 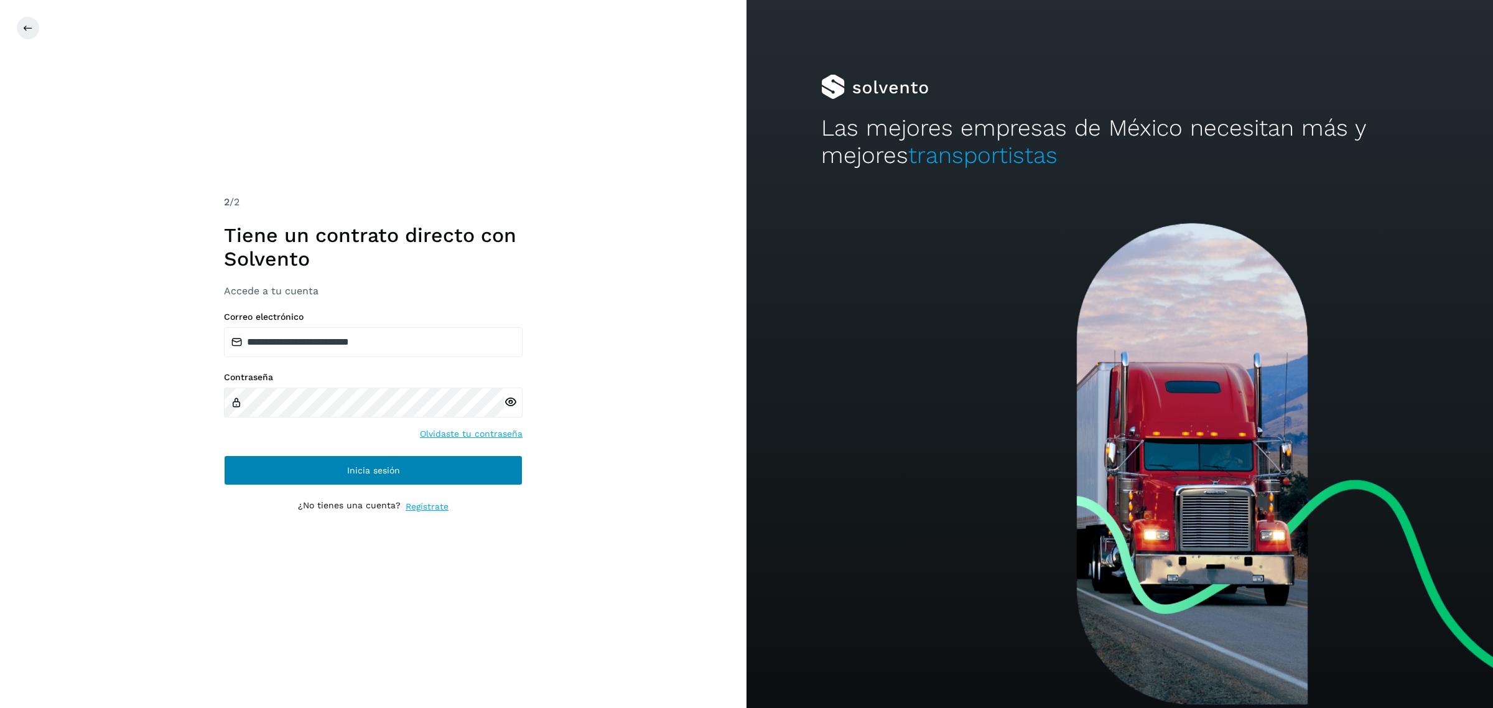 I want to click on p: ¿No tienes una cuenta?, so click(x=349, y=506).